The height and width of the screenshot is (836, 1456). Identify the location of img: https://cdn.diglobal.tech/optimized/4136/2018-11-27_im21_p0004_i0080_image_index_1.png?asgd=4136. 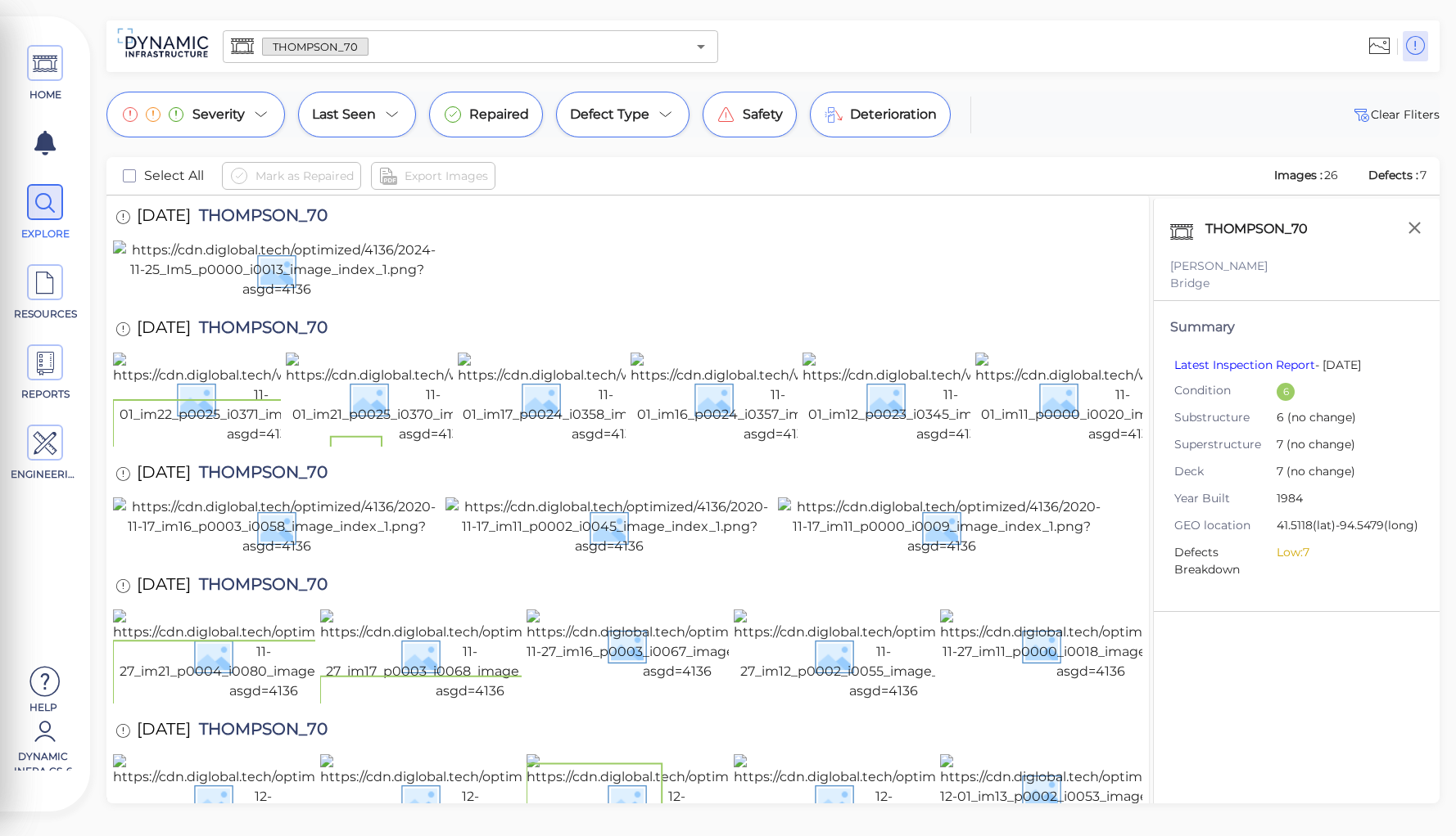
(263, 655).